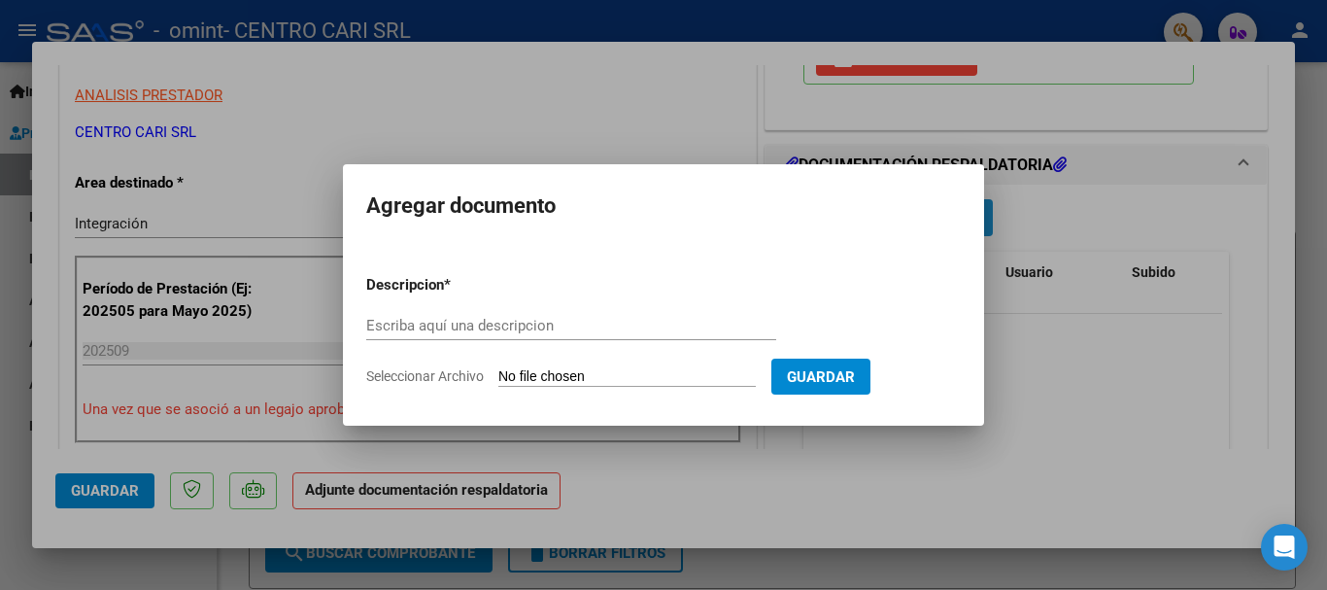 This screenshot has height=590, width=1327. Describe the element at coordinates (821, 376) in the screenshot. I see `button: Guardar` at that location.